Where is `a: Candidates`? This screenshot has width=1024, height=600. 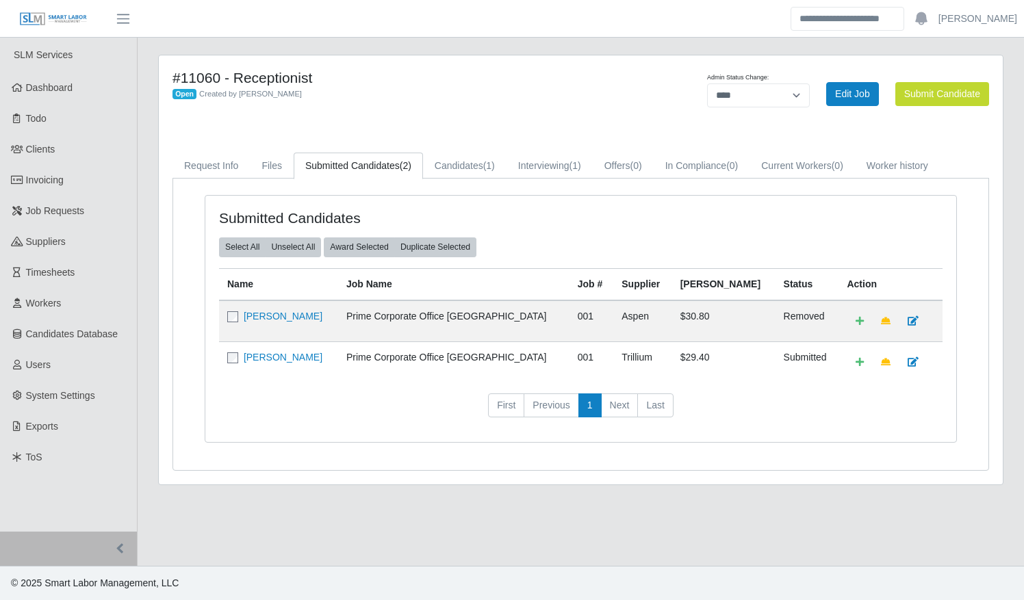 a: Candidates is located at coordinates (465, 166).